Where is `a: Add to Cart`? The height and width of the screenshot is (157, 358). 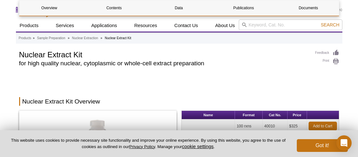 a: Add to Cart is located at coordinates (323, 126).